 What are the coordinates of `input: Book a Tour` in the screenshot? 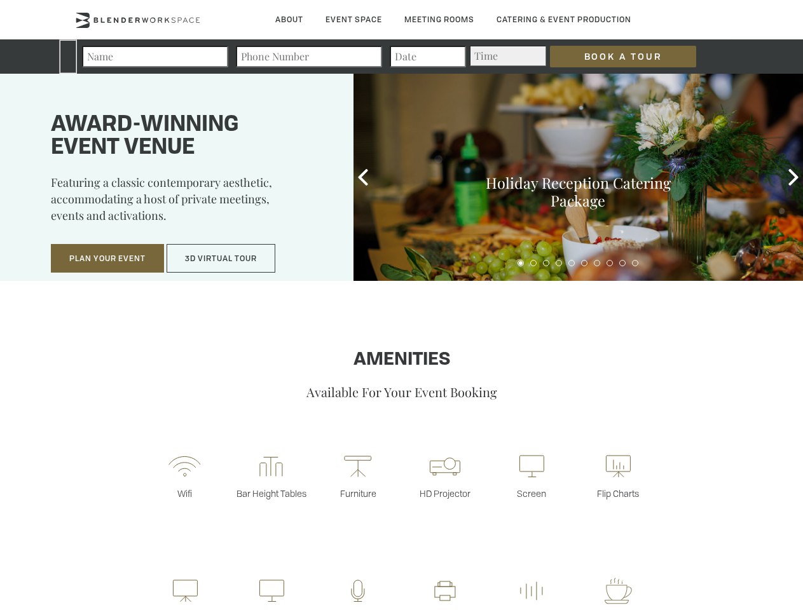 It's located at (623, 57).